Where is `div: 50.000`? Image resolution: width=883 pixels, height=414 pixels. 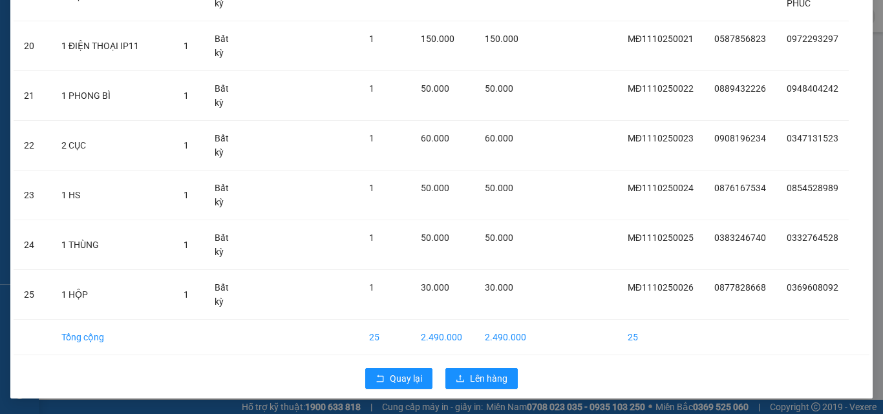
div: 50.000 is located at coordinates (56, 76).